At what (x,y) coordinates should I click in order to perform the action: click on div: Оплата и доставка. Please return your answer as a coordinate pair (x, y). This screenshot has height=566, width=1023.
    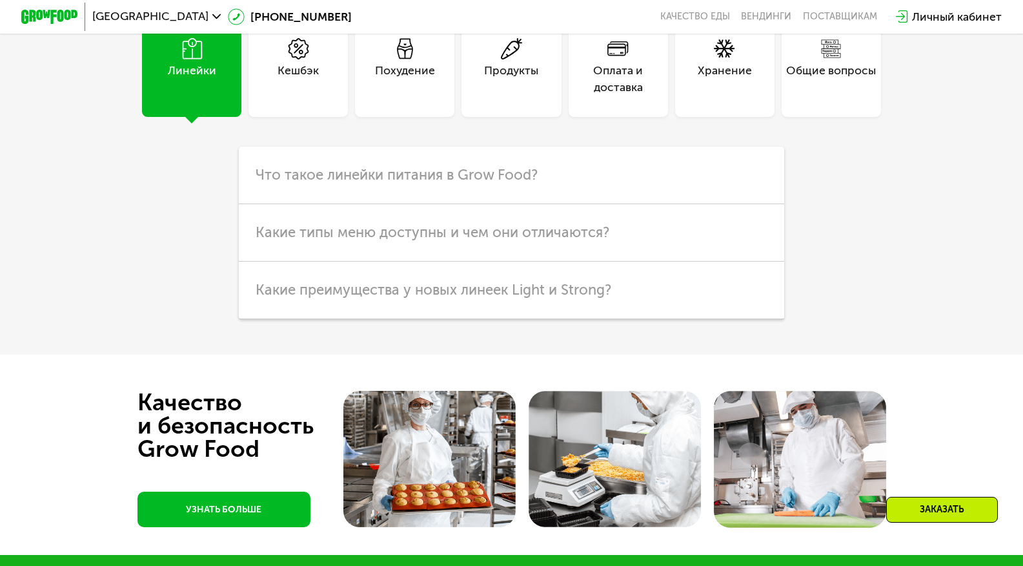
    Looking at the image, I should click on (618, 79).